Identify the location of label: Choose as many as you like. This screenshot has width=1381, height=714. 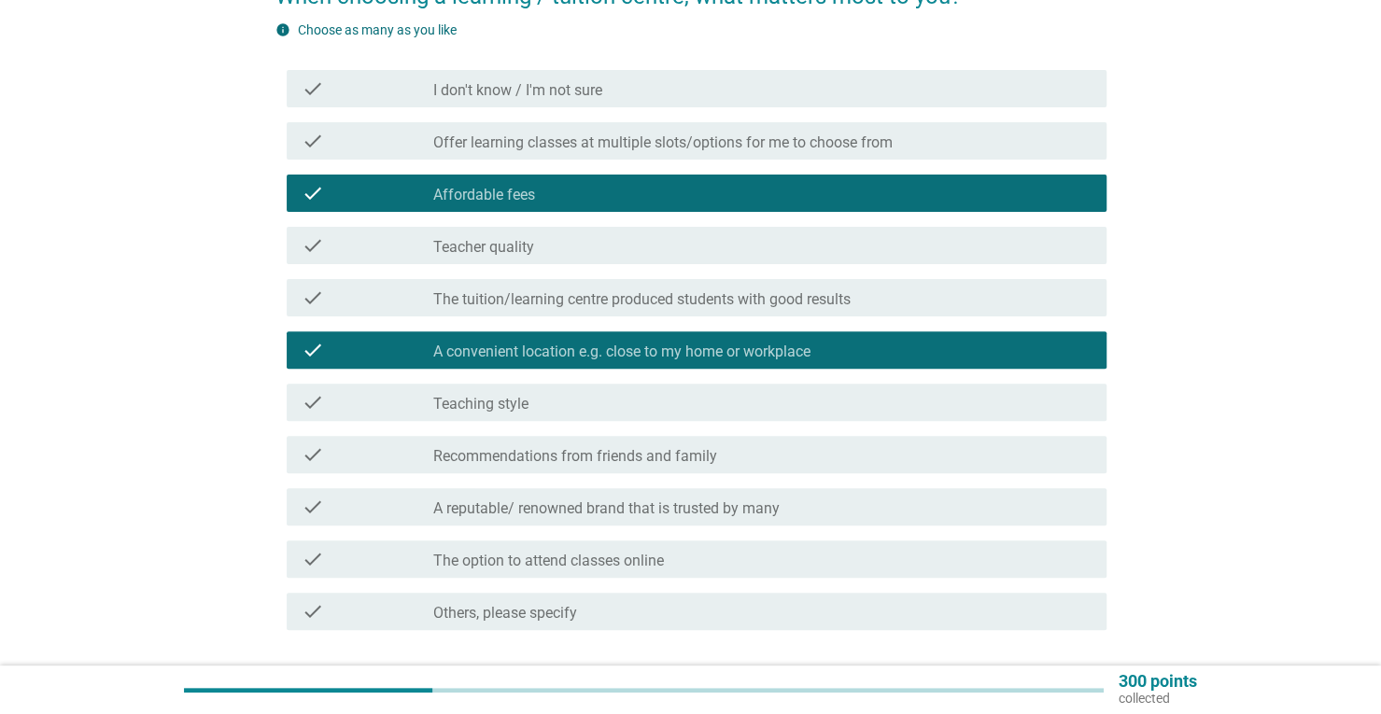
(377, 30).